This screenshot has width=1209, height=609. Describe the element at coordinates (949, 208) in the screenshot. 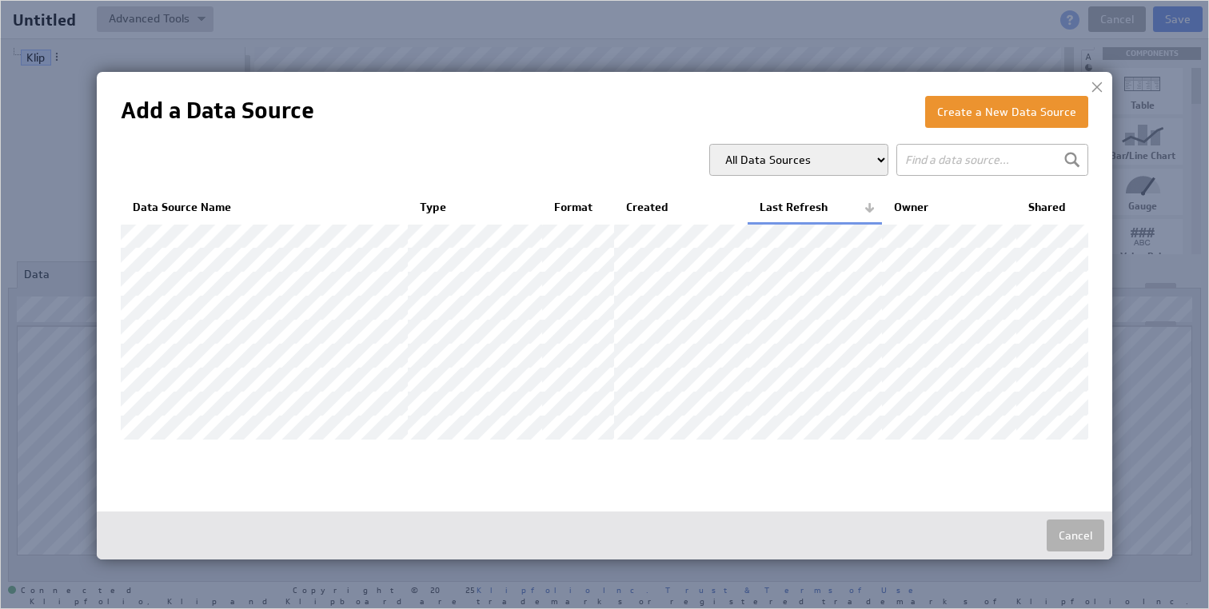

I see `th: Owner` at that location.